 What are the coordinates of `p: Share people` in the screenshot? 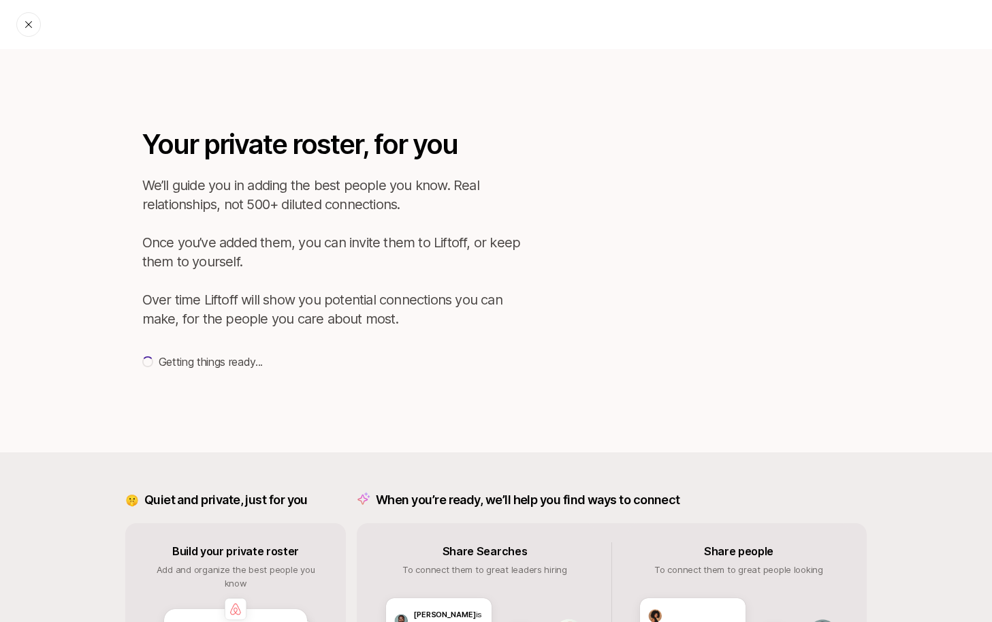 It's located at (739, 551).